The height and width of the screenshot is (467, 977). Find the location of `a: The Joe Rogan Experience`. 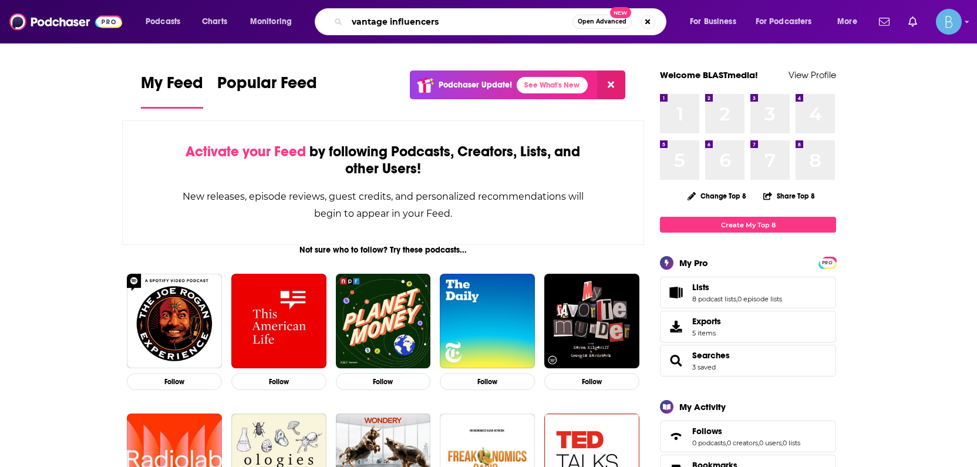

a: The Joe Rogan Experience is located at coordinates (174, 321).